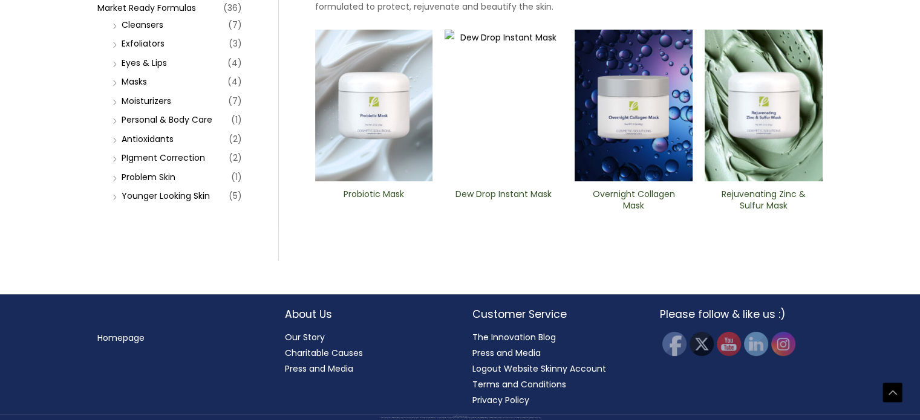  Describe the element at coordinates (633, 202) in the screenshot. I see `a: Overnight Collagen Mask` at that location.